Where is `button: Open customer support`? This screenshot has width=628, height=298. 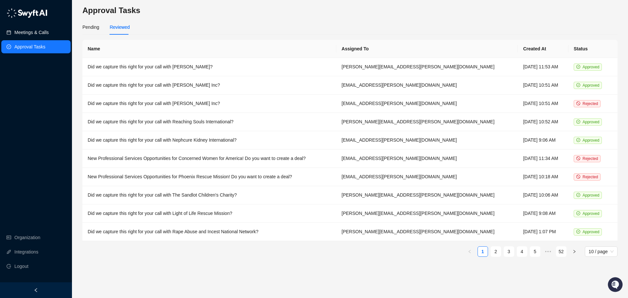
button: Open customer support is located at coordinates (8, 8).